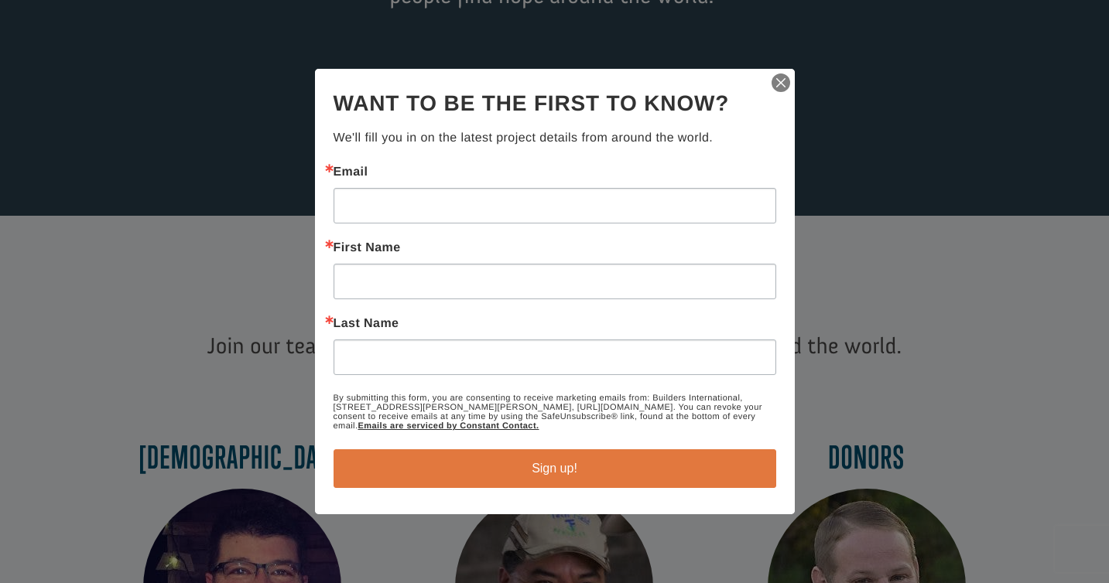 The height and width of the screenshot is (583, 1109). What do you see at coordinates (555, 173) in the screenshot?
I see `label: Email` at bounding box center [555, 173].